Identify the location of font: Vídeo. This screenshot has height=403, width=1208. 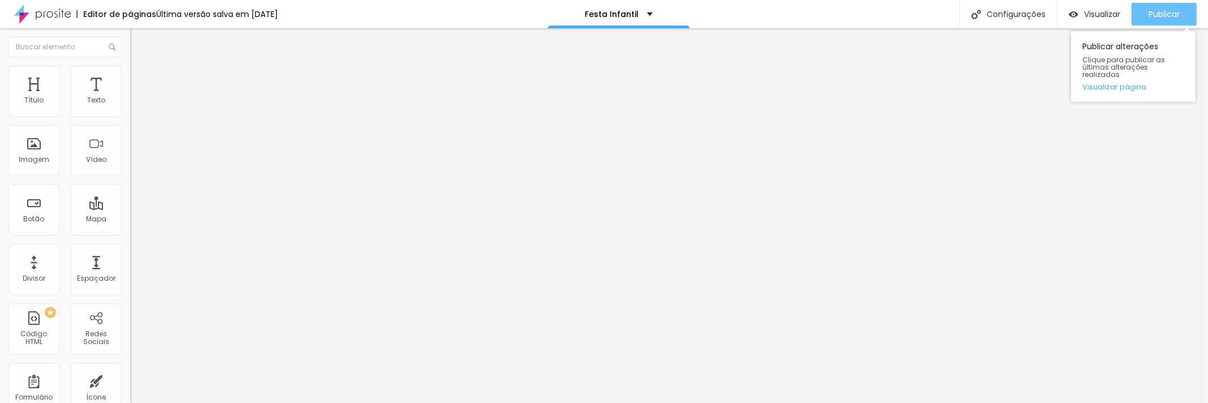
(96, 159).